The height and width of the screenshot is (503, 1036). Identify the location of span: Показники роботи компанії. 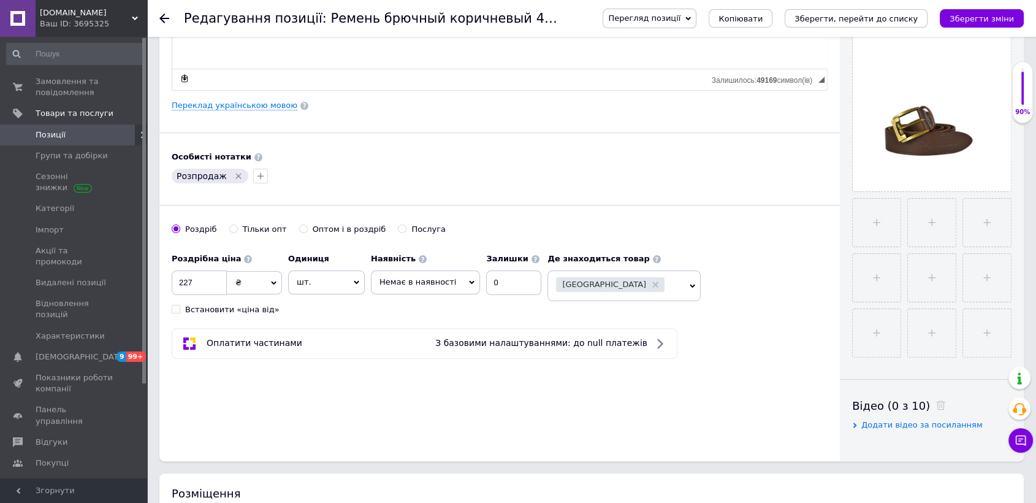
(74, 383).